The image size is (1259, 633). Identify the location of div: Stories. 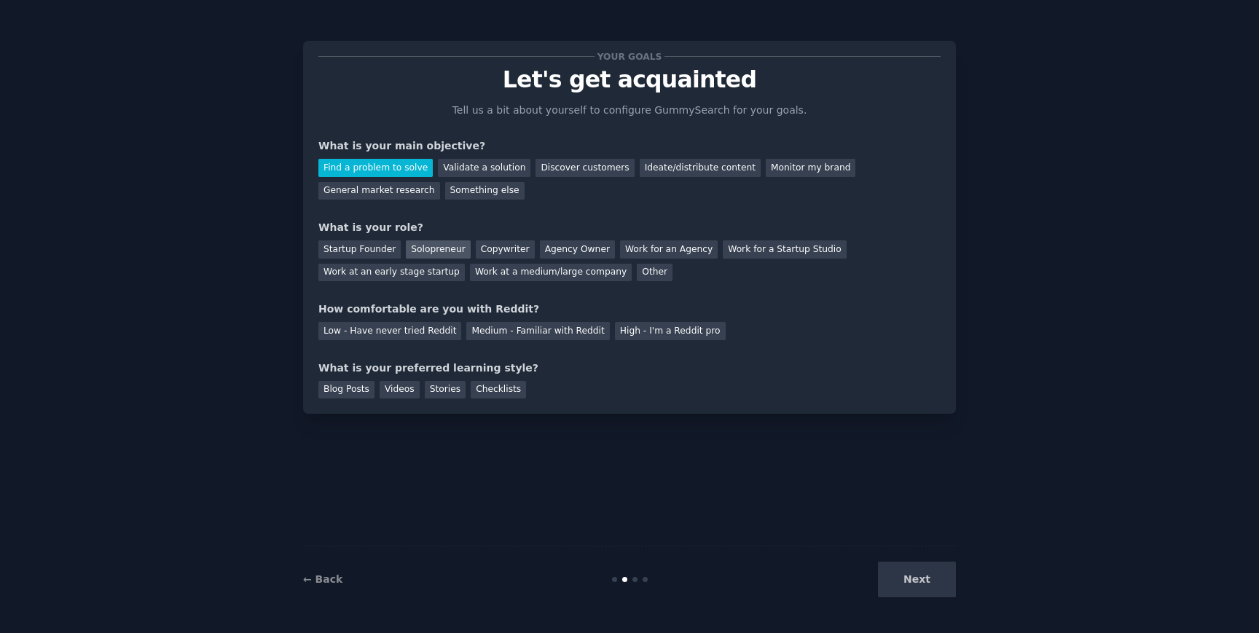
(445, 390).